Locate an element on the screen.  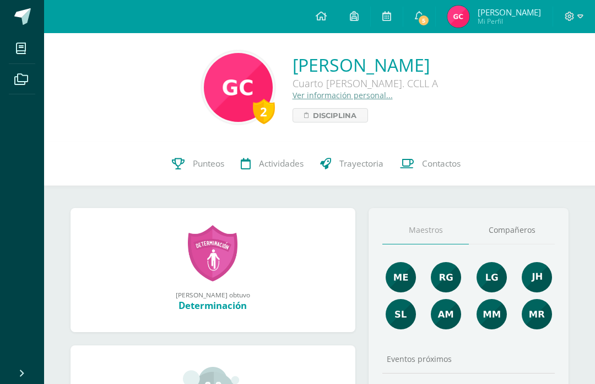
a: Actividades is located at coordinates (272, 164).